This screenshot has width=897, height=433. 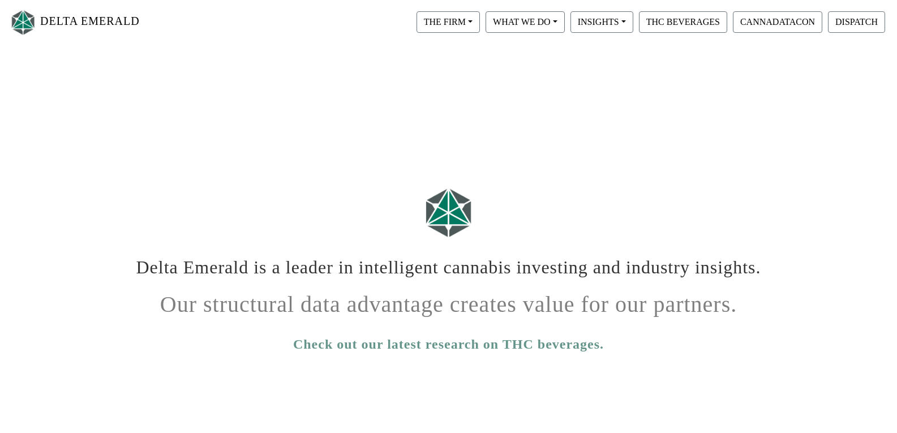 What do you see at coordinates (525, 22) in the screenshot?
I see `button: WHAT WE DO` at bounding box center [525, 22].